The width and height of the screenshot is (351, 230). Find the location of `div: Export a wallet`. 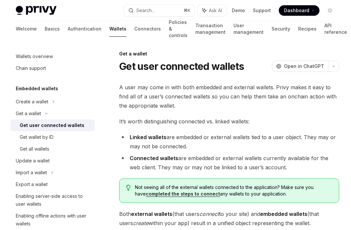

div: Export a wallet is located at coordinates (32, 184).